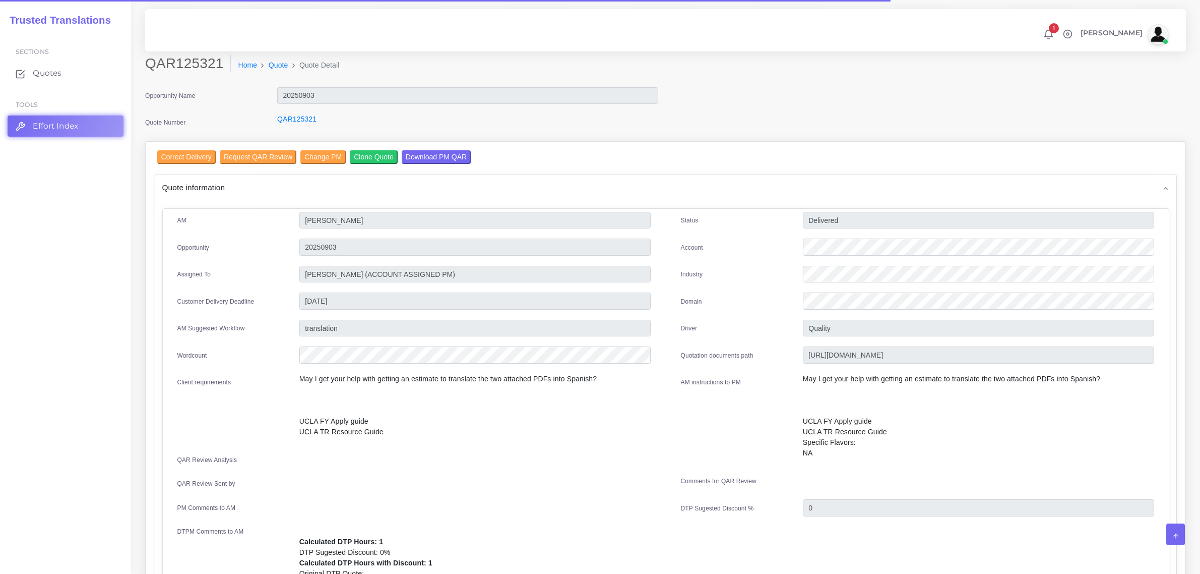 This screenshot has width=1200, height=574. What do you see at coordinates (666, 187) in the screenshot?
I see `div: Quote information` at bounding box center [666, 187].